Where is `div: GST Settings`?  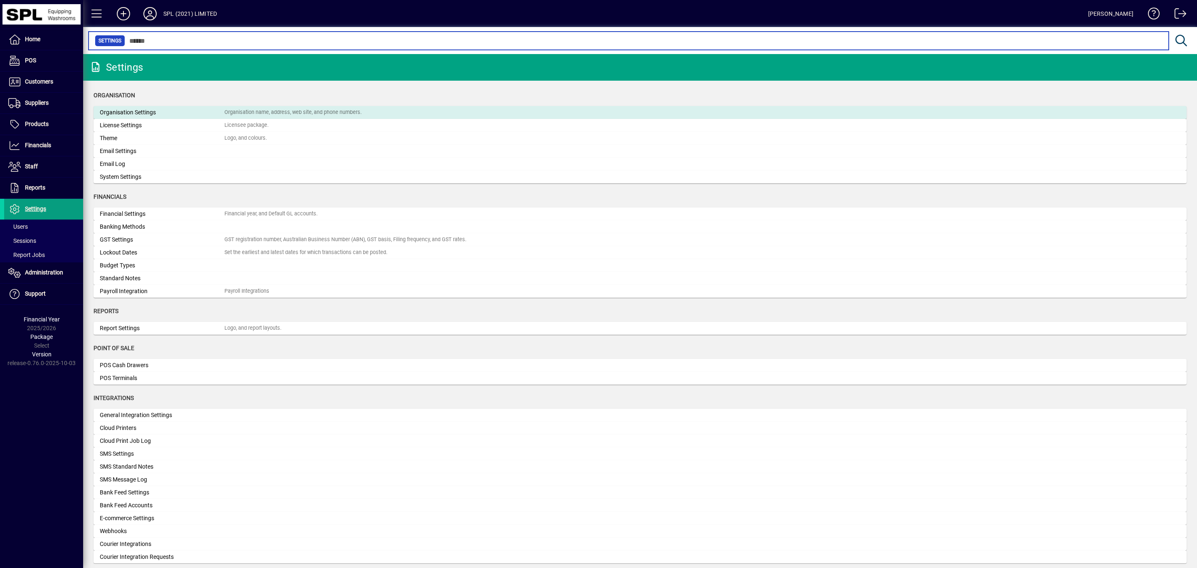
div: GST Settings is located at coordinates (162, 239).